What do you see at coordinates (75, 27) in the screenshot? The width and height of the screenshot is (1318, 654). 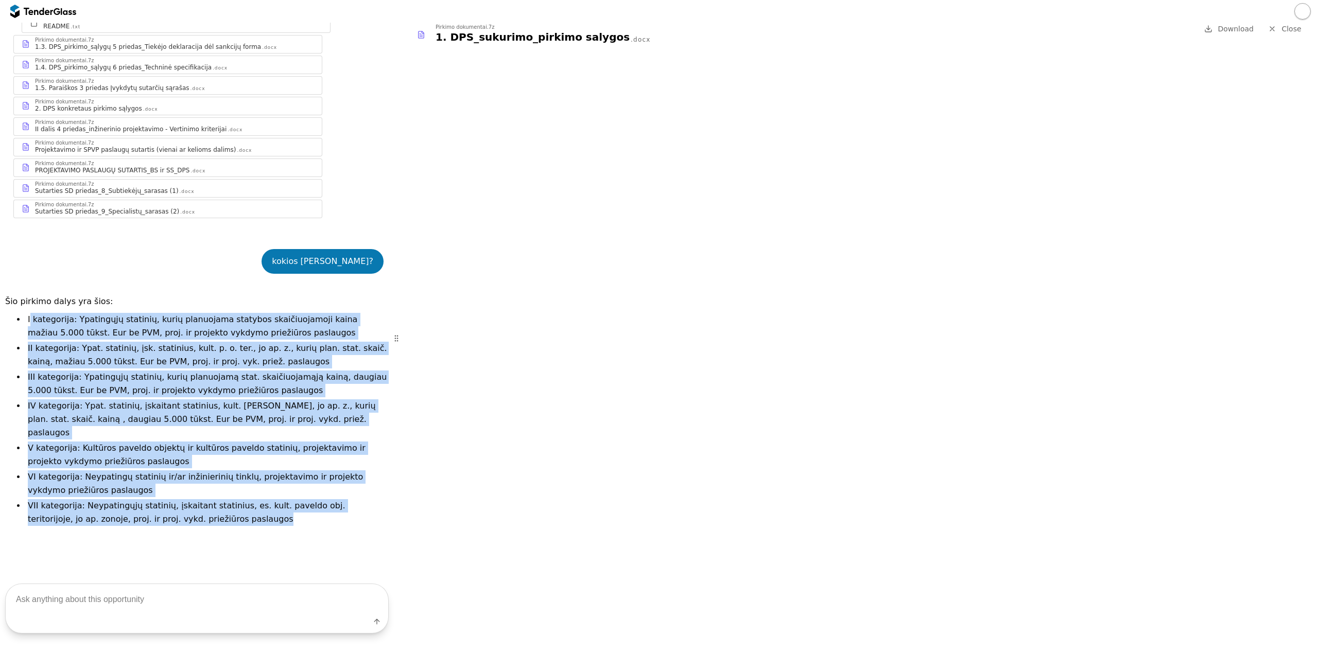 I see `div: .txt` at bounding box center [75, 27].